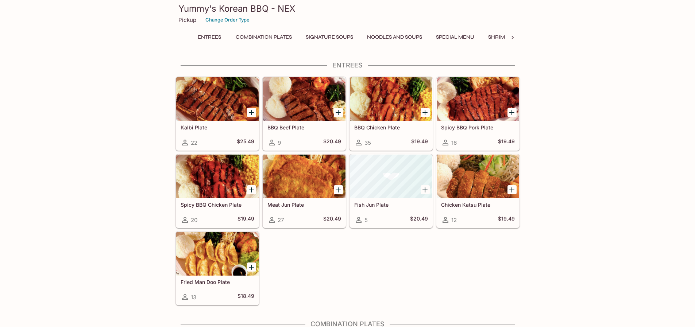  Describe the element at coordinates (193, 297) in the screenshot. I see `span: 13` at that location.